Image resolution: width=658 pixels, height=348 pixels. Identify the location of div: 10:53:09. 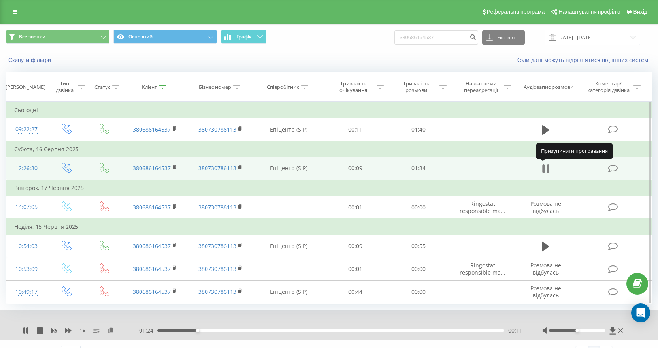
(26, 269).